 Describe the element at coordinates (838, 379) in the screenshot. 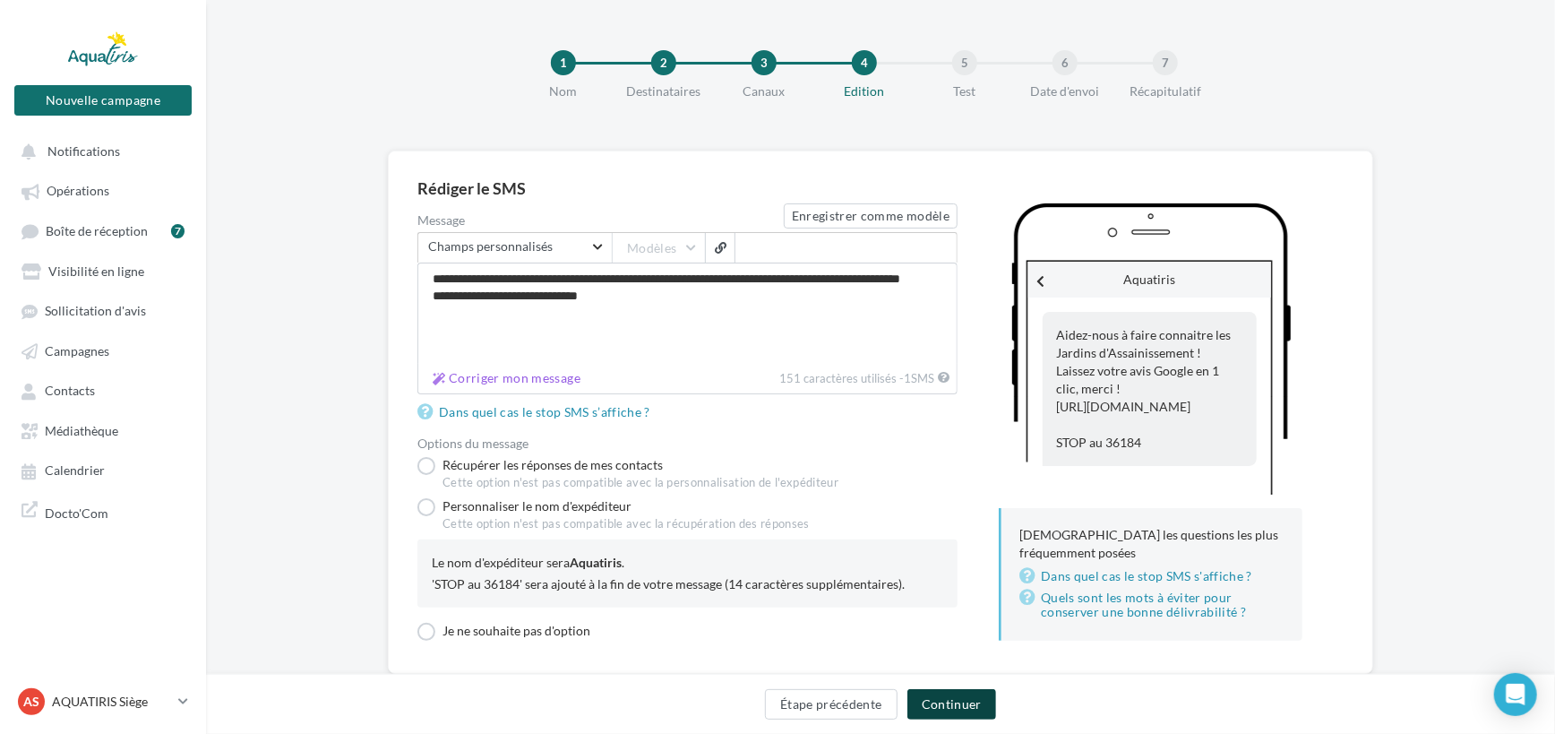

I see `span: 151 caractères utilisés` at that location.